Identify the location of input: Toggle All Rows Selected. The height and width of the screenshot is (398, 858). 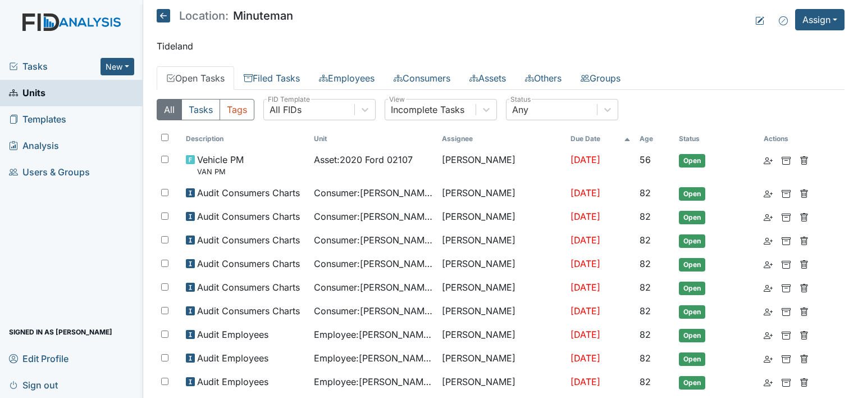
(165, 137).